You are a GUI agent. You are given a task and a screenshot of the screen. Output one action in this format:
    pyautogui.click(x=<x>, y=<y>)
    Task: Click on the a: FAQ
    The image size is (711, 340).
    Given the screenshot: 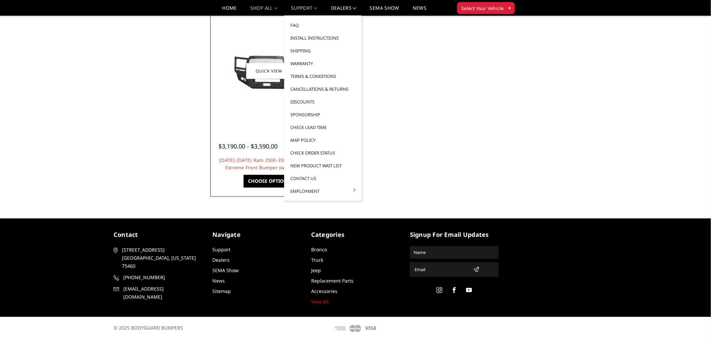 What is the action you would take?
    pyautogui.click(x=323, y=25)
    